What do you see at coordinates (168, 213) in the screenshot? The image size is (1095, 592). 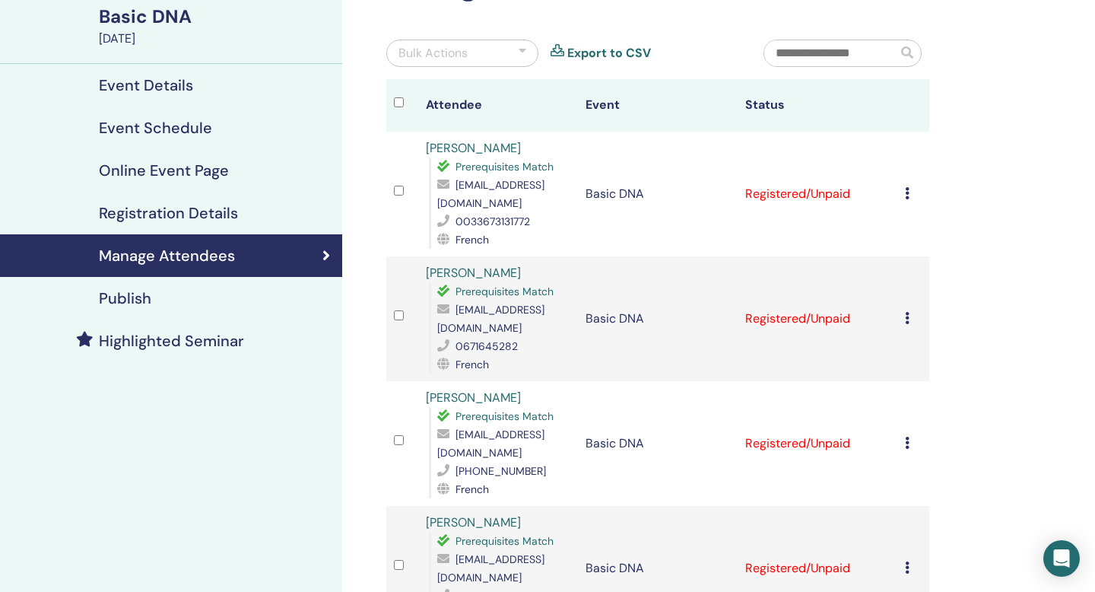 I see `h4: Registration Details` at bounding box center [168, 213].